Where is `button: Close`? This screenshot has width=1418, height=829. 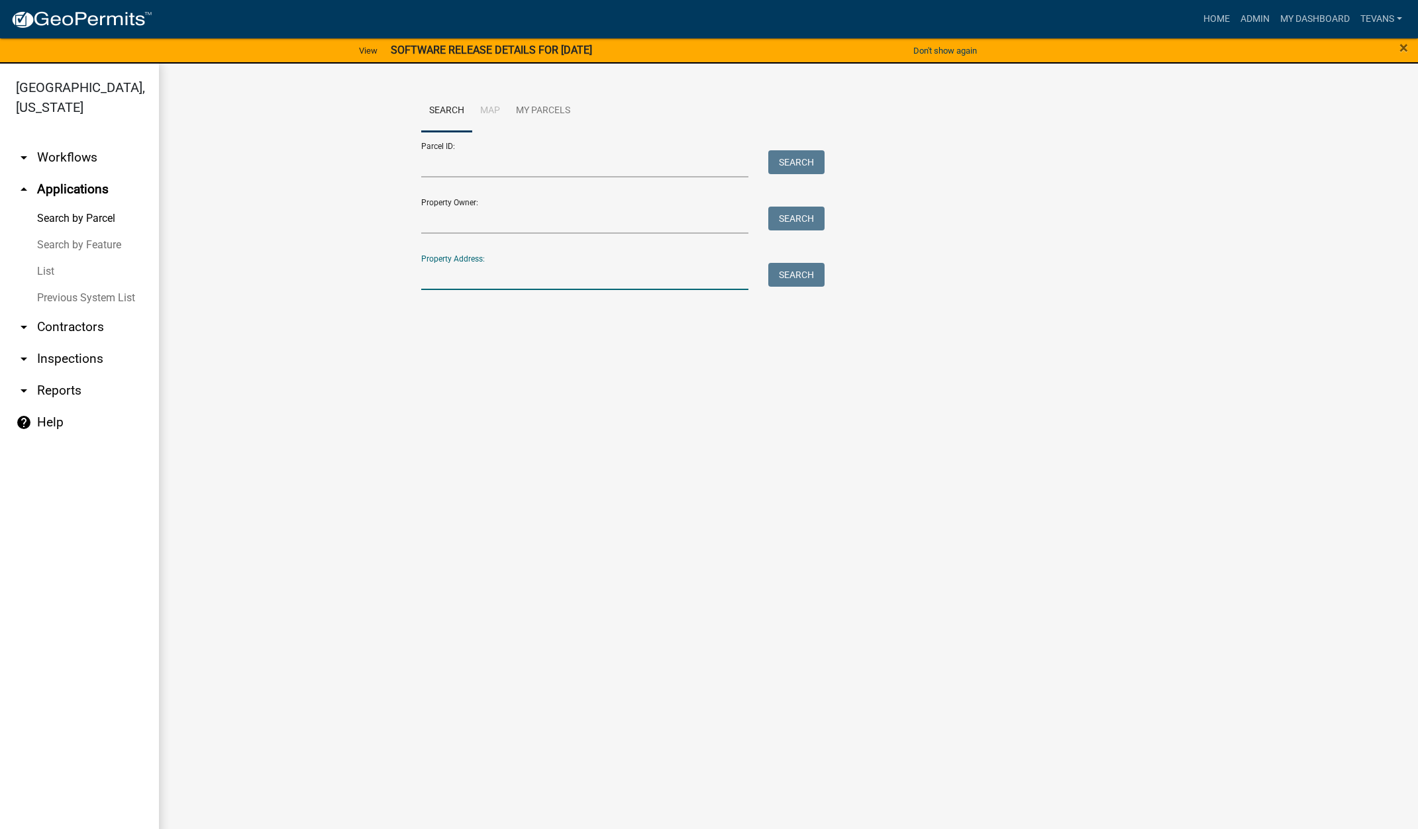 button: Close is located at coordinates (1404, 48).